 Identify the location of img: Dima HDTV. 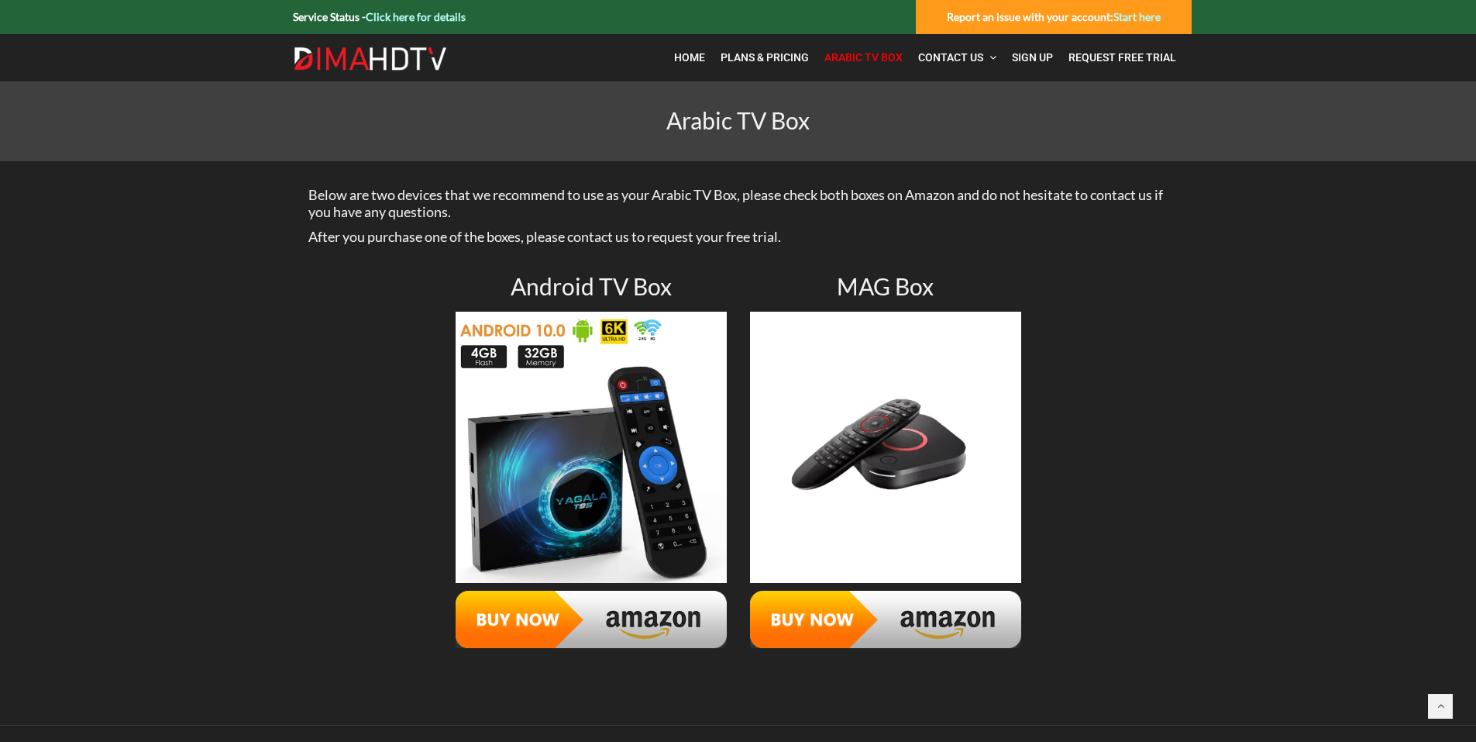
(370, 59).